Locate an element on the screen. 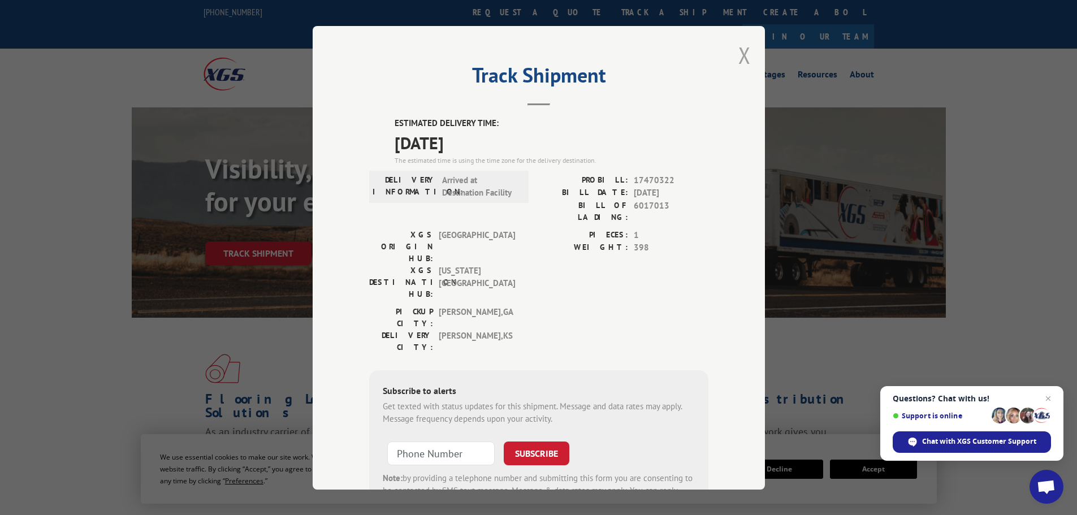 This screenshot has width=1077, height=515. label: XGS DESTINATION HUB: is located at coordinates (401, 282).